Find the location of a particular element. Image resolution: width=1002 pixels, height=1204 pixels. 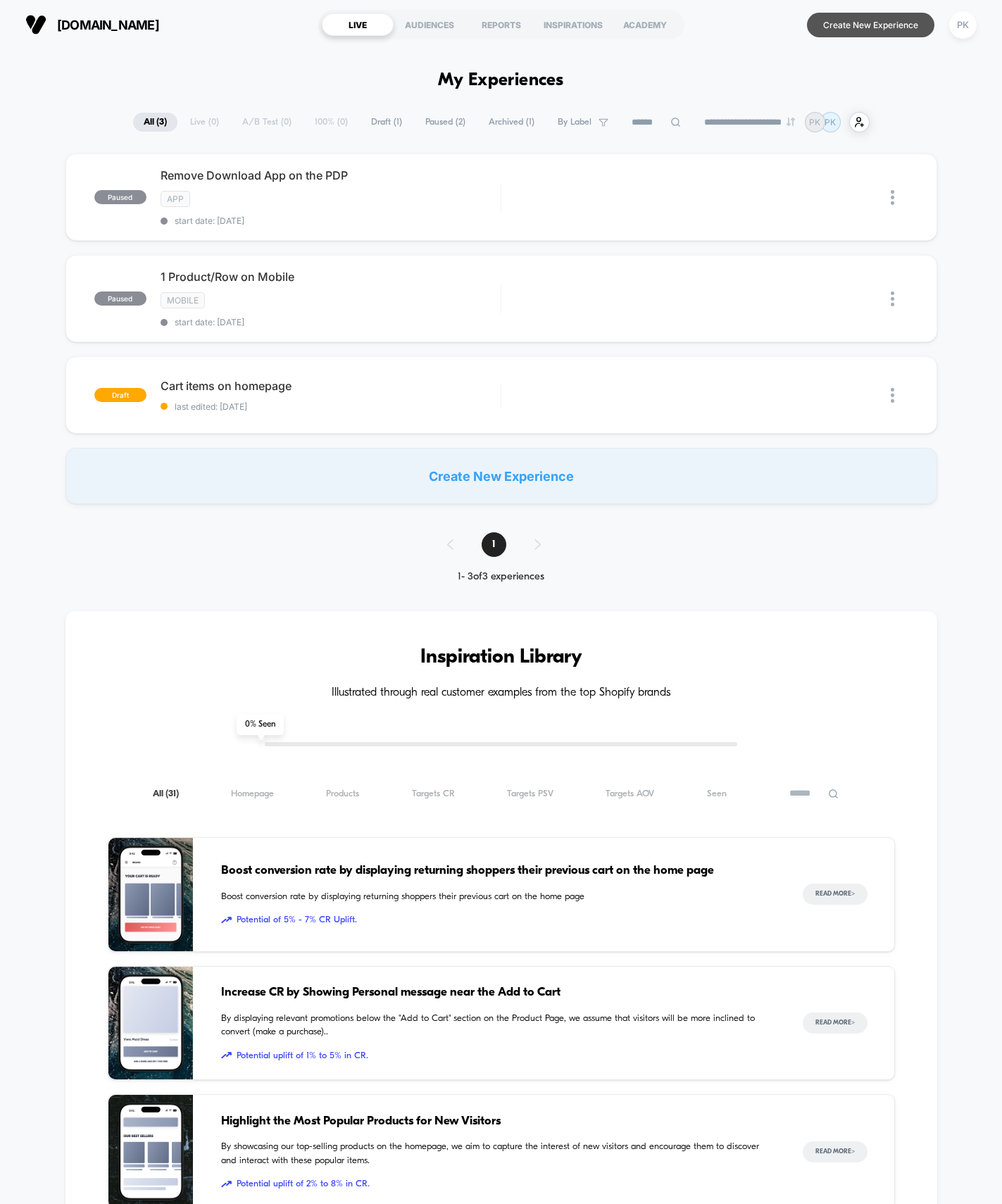

div: Create New Experience is located at coordinates (501, 476).